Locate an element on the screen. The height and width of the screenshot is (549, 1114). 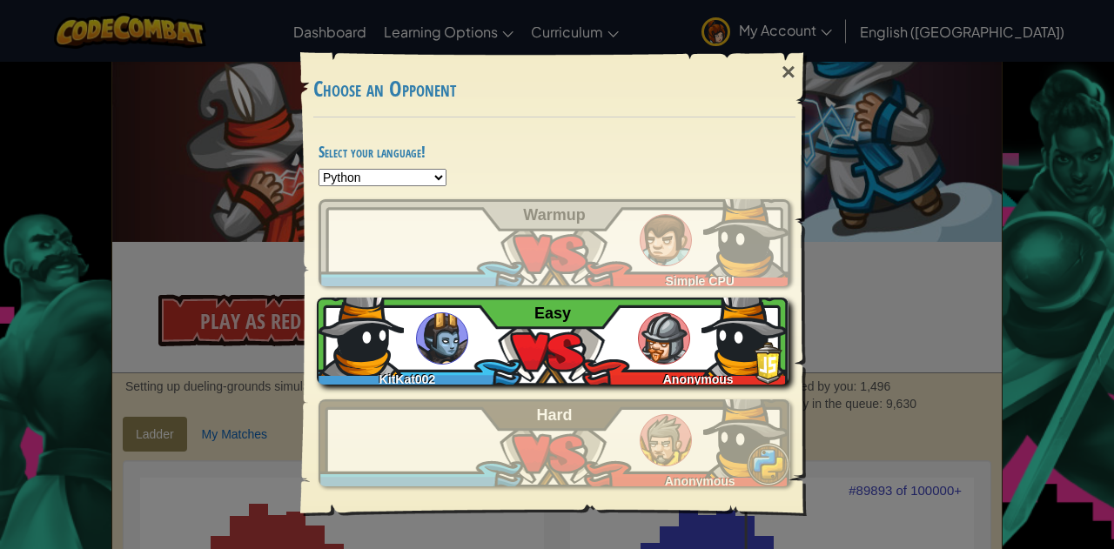
span: Simple CPU is located at coordinates (700, 281).